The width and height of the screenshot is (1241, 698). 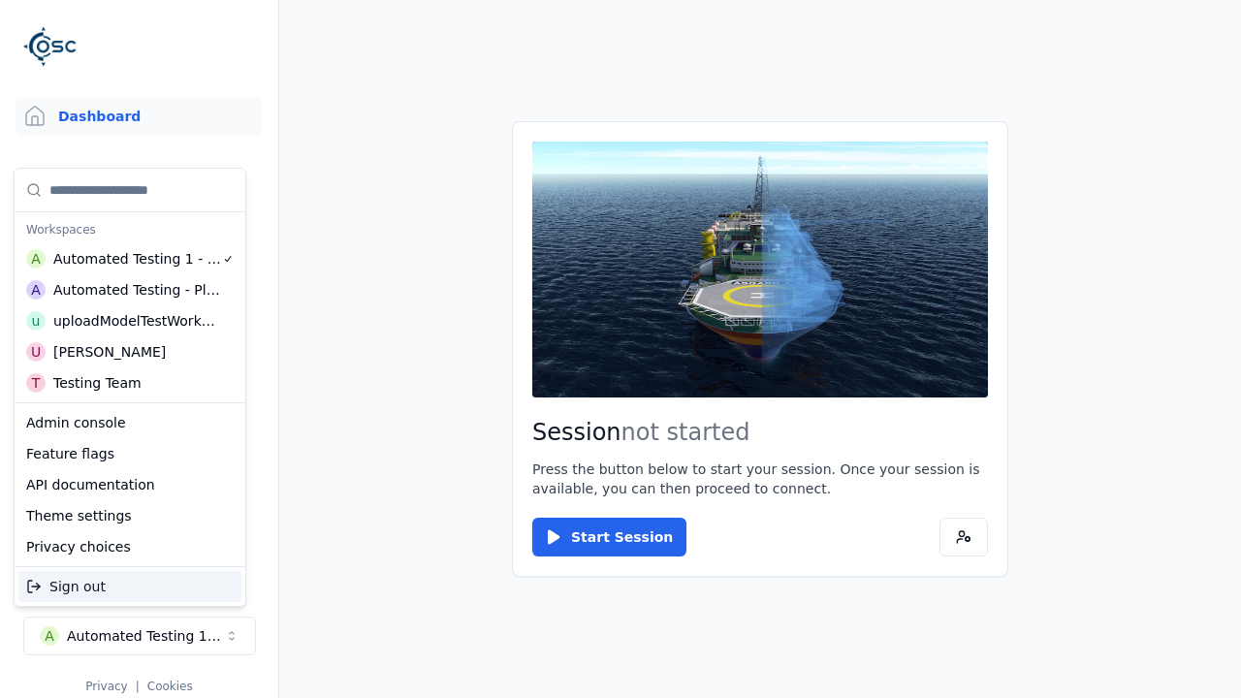 I want to click on div: uploadModelTestWorkspace, so click(x=137, y=321).